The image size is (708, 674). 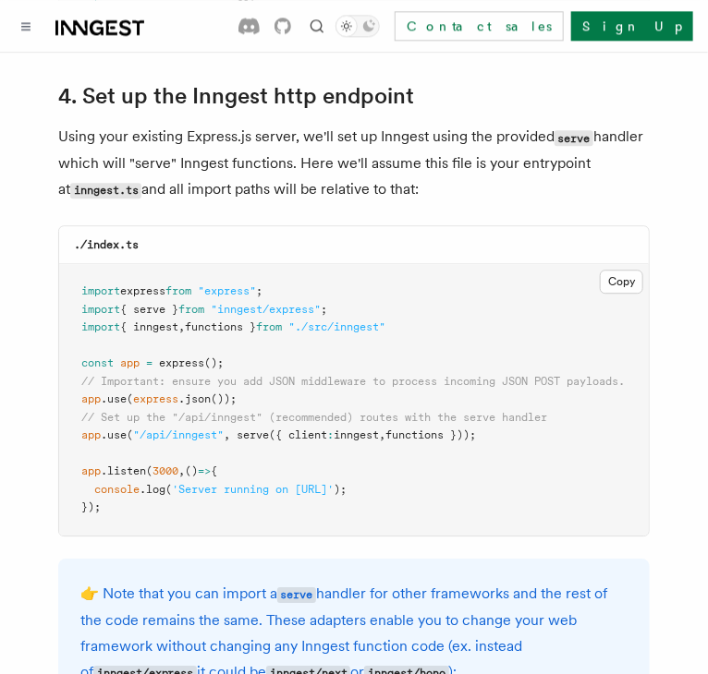 I want to click on button: Copy, so click(x=621, y=282).